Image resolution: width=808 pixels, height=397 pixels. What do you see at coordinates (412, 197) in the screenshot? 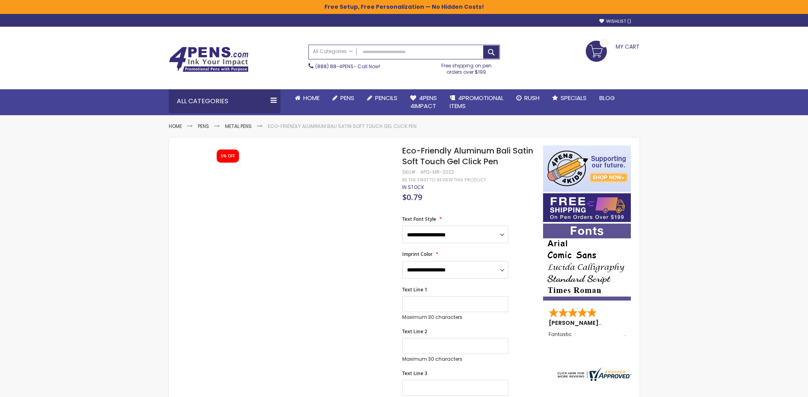
I see `span: $0.79` at bounding box center [412, 197].